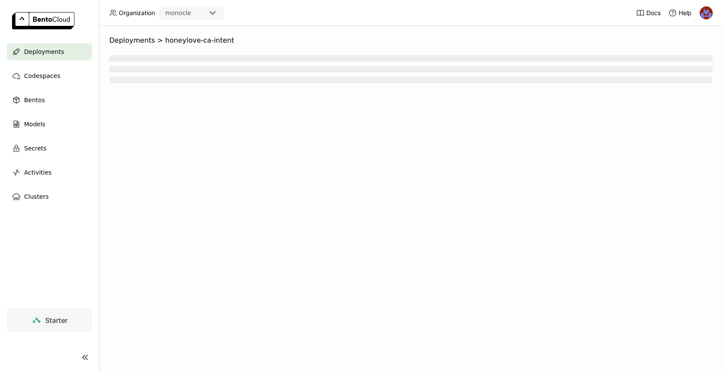 This screenshot has height=372, width=723. I want to click on a: Docs, so click(648, 13).